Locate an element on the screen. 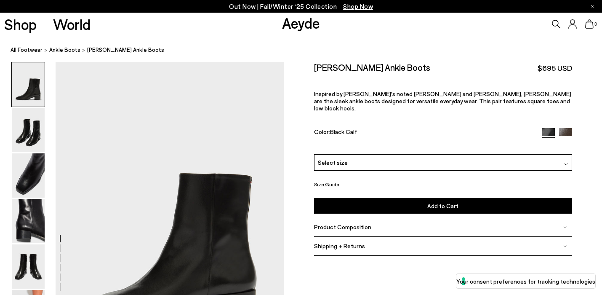  label: Your consent preferences for tracking technologies is located at coordinates (526, 281).